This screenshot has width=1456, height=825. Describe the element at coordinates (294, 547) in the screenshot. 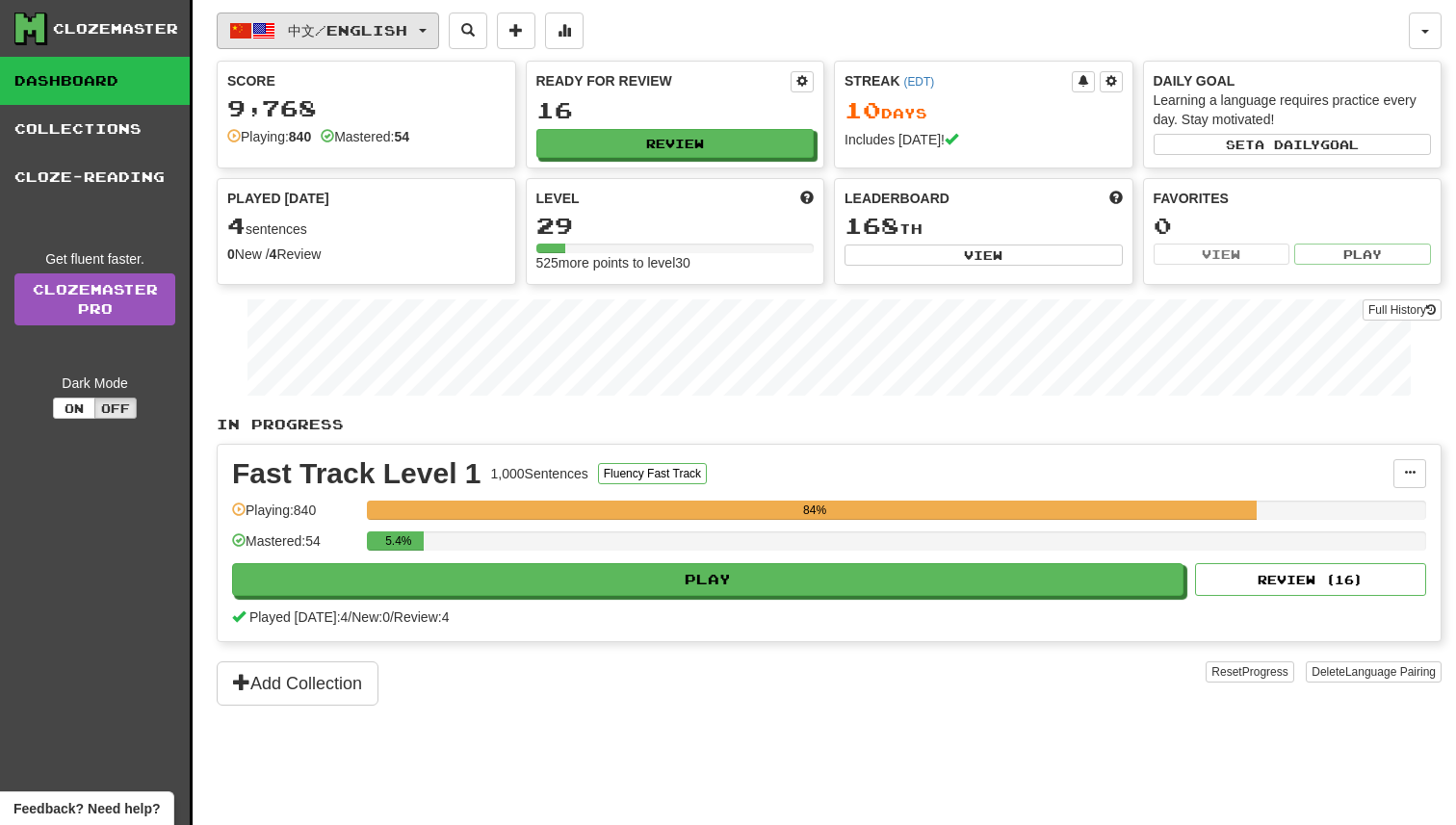

I see `div: Mastered: 54` at that location.